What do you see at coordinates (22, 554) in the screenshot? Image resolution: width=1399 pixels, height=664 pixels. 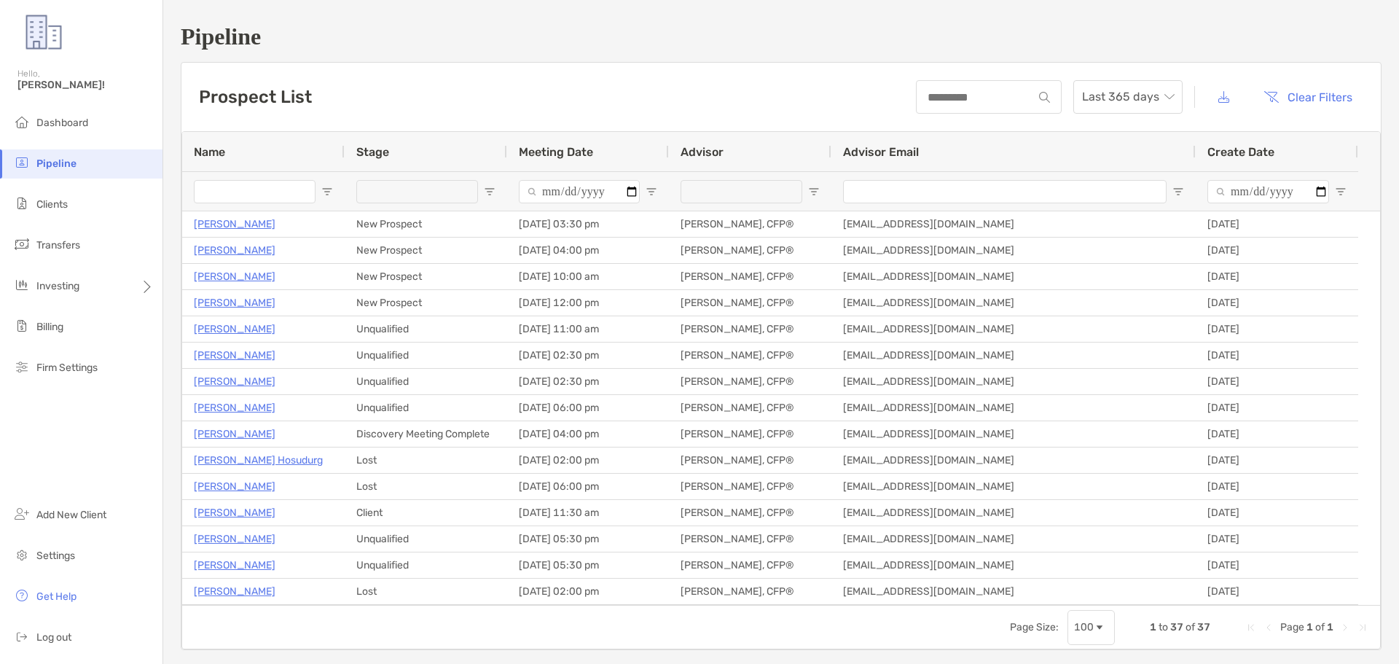 I see `img: settings icon` at bounding box center [22, 554].